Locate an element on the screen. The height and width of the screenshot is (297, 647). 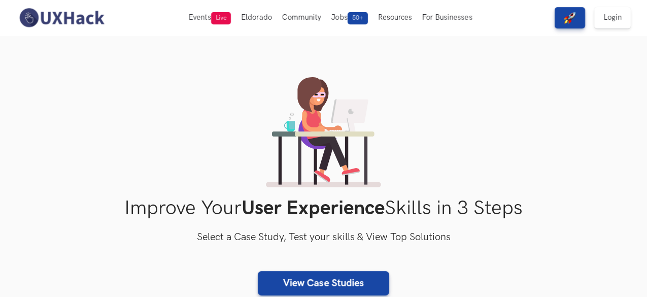
img: lady working on laptop is located at coordinates (323, 132).